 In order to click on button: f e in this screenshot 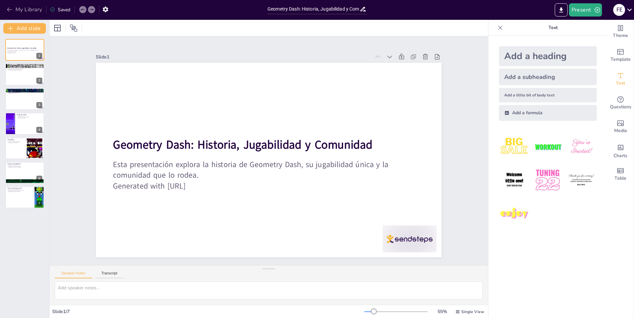, I will do `click(619, 10)`.